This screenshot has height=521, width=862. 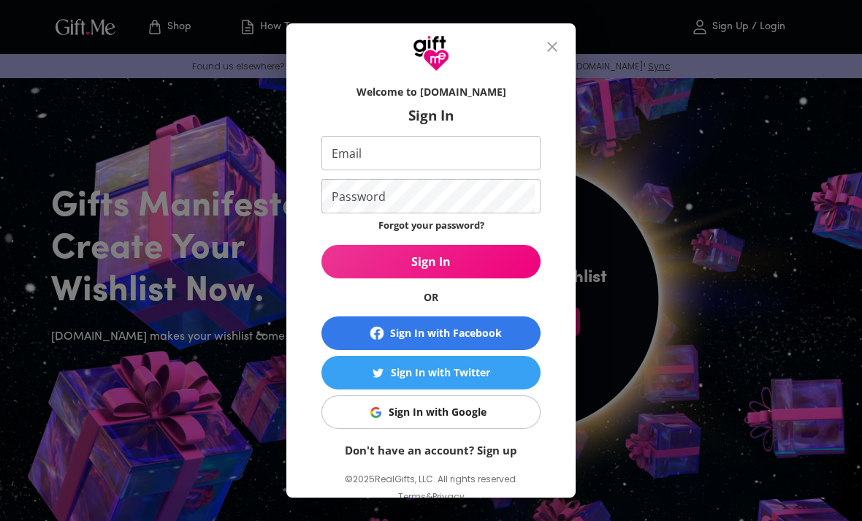 I want to click on img: Sign In with Google, so click(x=375, y=412).